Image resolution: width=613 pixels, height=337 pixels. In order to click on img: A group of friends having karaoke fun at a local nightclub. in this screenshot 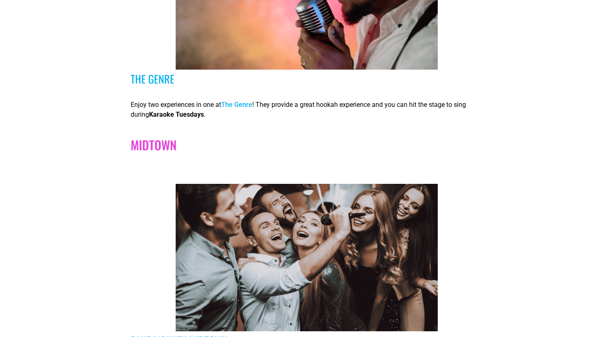, I will do `click(307, 258)`.